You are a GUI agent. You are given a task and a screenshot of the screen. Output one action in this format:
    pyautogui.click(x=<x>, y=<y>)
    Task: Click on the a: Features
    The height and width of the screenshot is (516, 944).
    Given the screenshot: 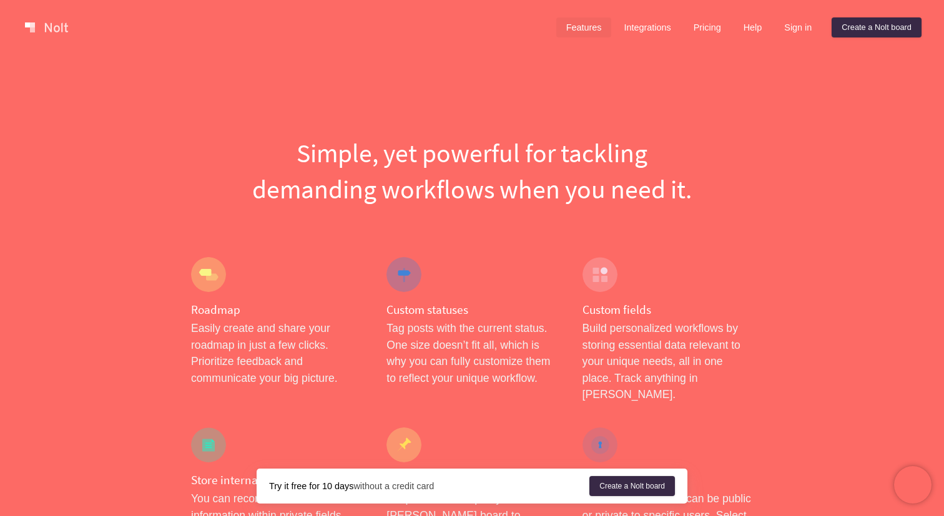 What is the action you would take?
    pyautogui.click(x=584, y=27)
    